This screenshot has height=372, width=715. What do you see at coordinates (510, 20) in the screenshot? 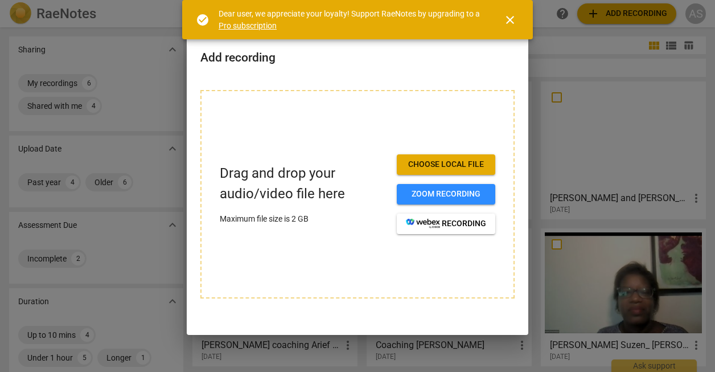
I see `span: close` at bounding box center [510, 20].